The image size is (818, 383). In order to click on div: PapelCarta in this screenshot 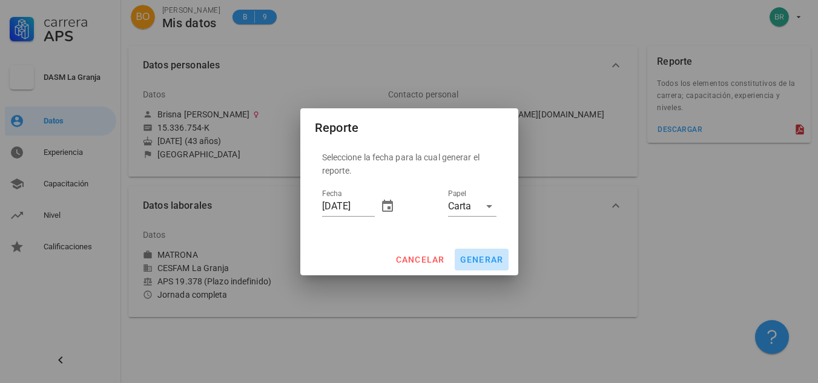, I will do `click(472, 206)`.